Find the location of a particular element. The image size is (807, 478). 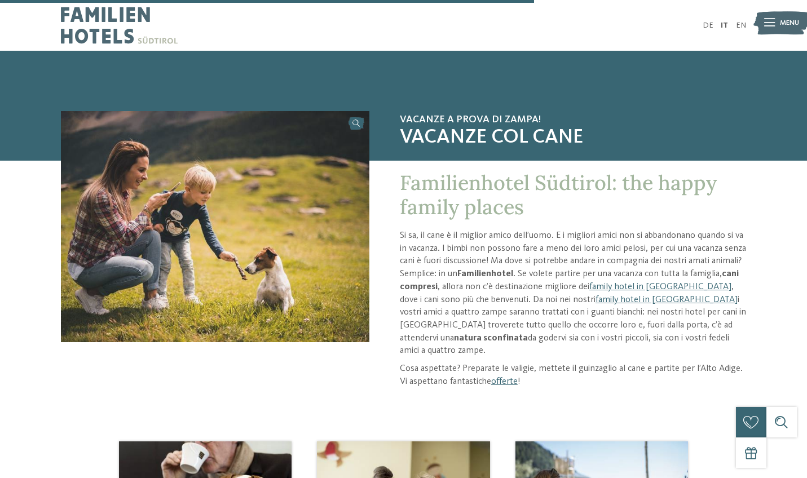

span: Familienhotel Südtirol: the happy family places is located at coordinates (558, 195).